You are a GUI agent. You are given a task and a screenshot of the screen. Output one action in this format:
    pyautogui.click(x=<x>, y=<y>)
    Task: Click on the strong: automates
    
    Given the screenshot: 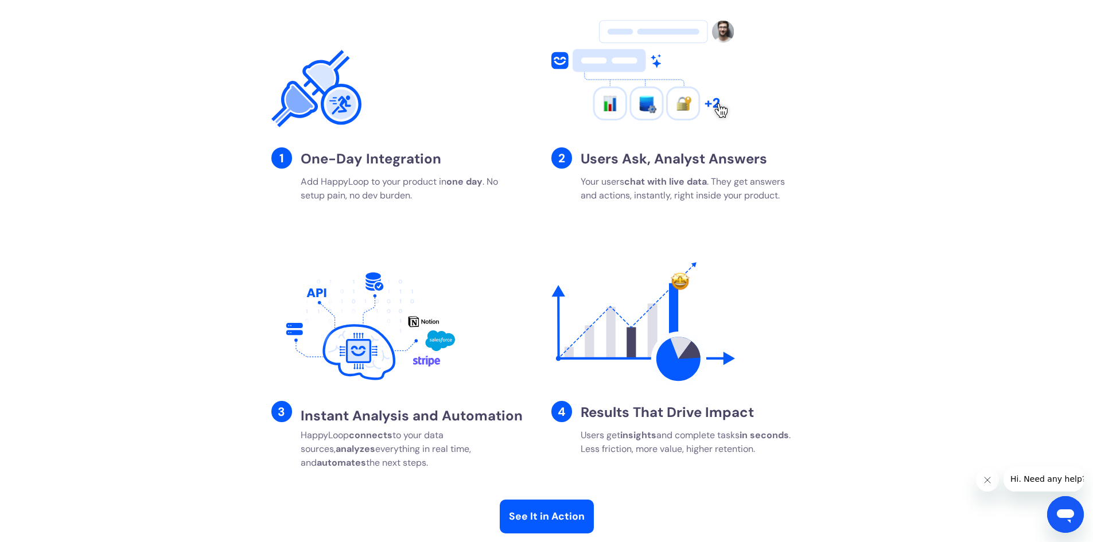 What is the action you would take?
    pyautogui.click(x=341, y=462)
    